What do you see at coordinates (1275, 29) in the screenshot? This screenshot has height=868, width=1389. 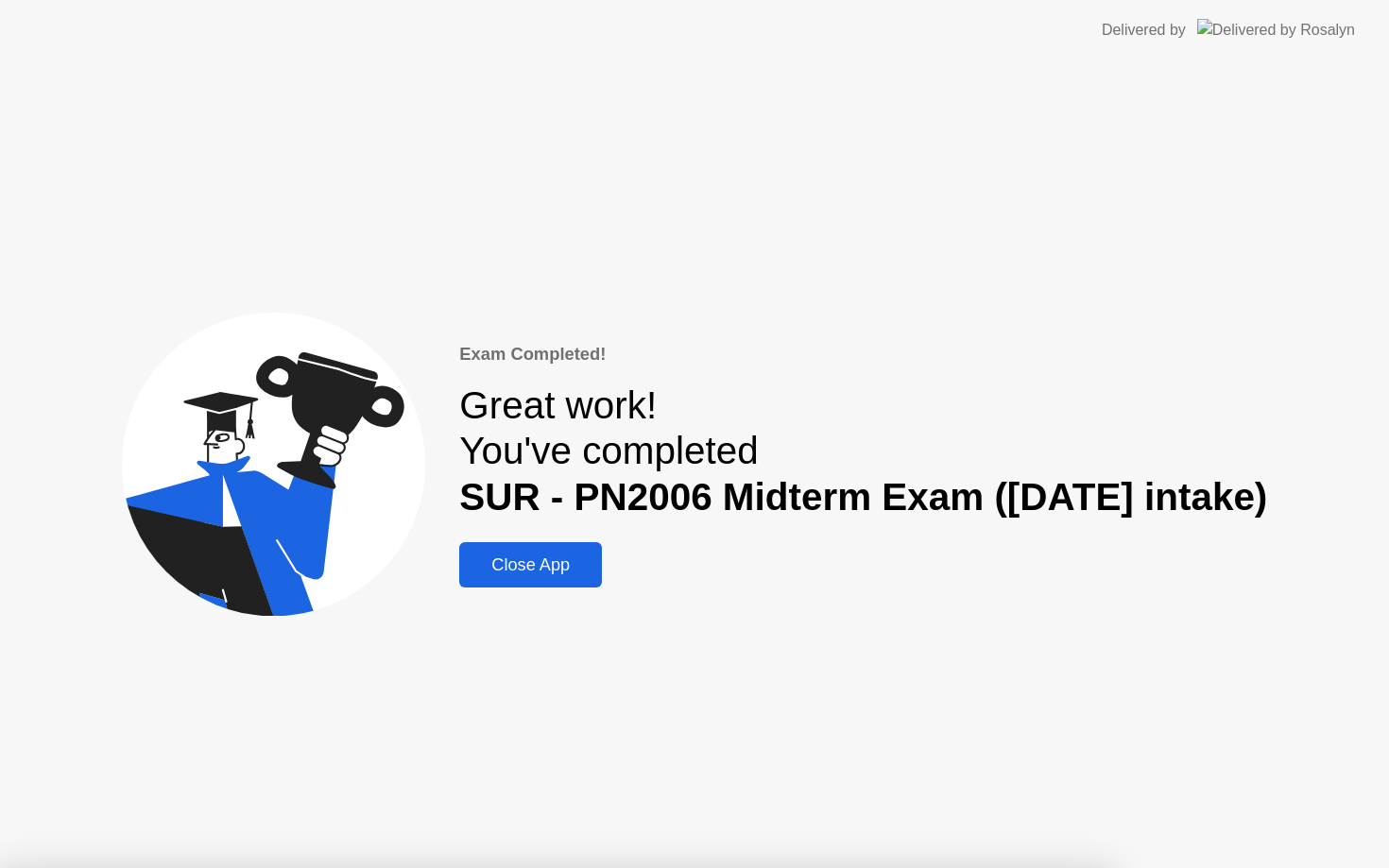 I see `img: Delivered by Rosalyn` at bounding box center [1275, 29].